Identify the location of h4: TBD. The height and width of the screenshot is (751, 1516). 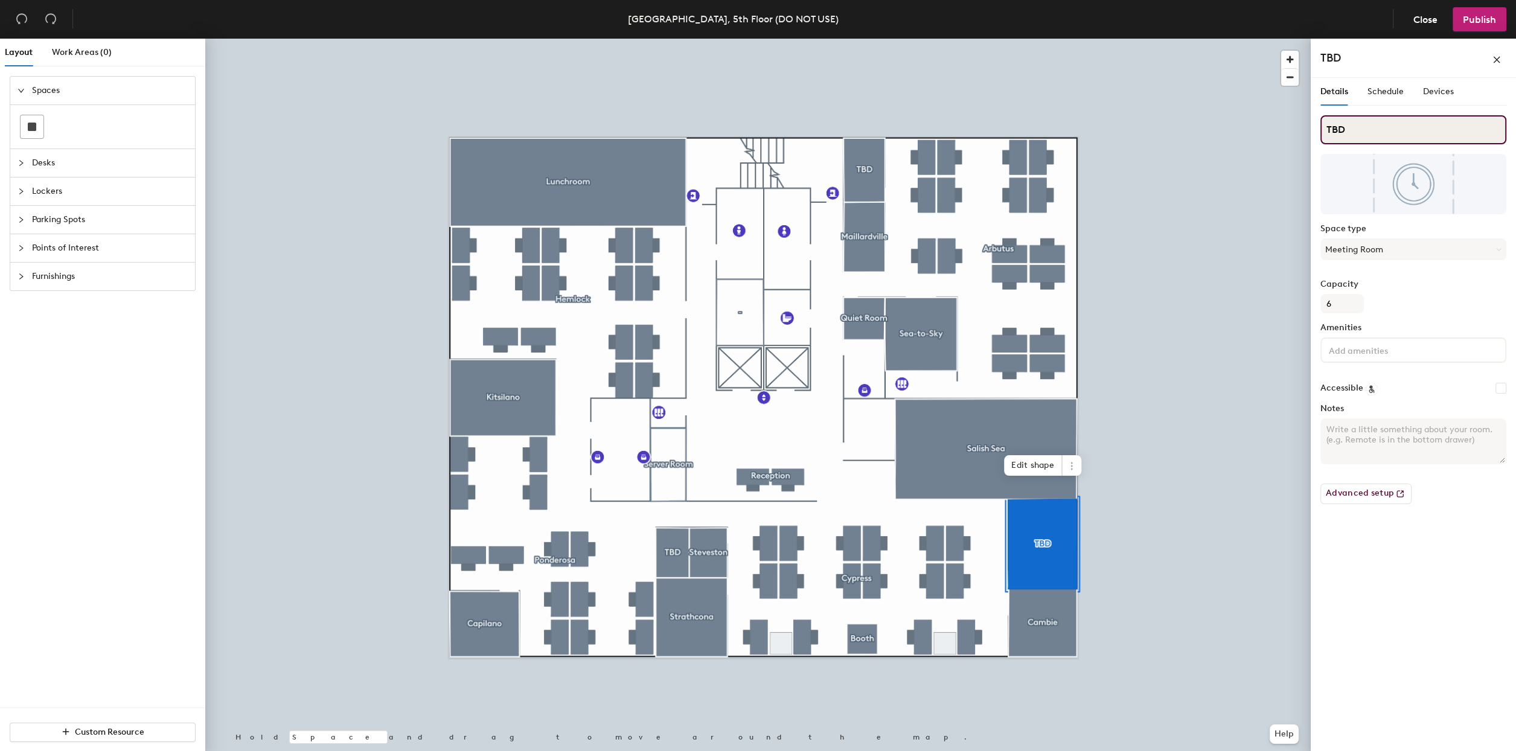
(1331, 58).